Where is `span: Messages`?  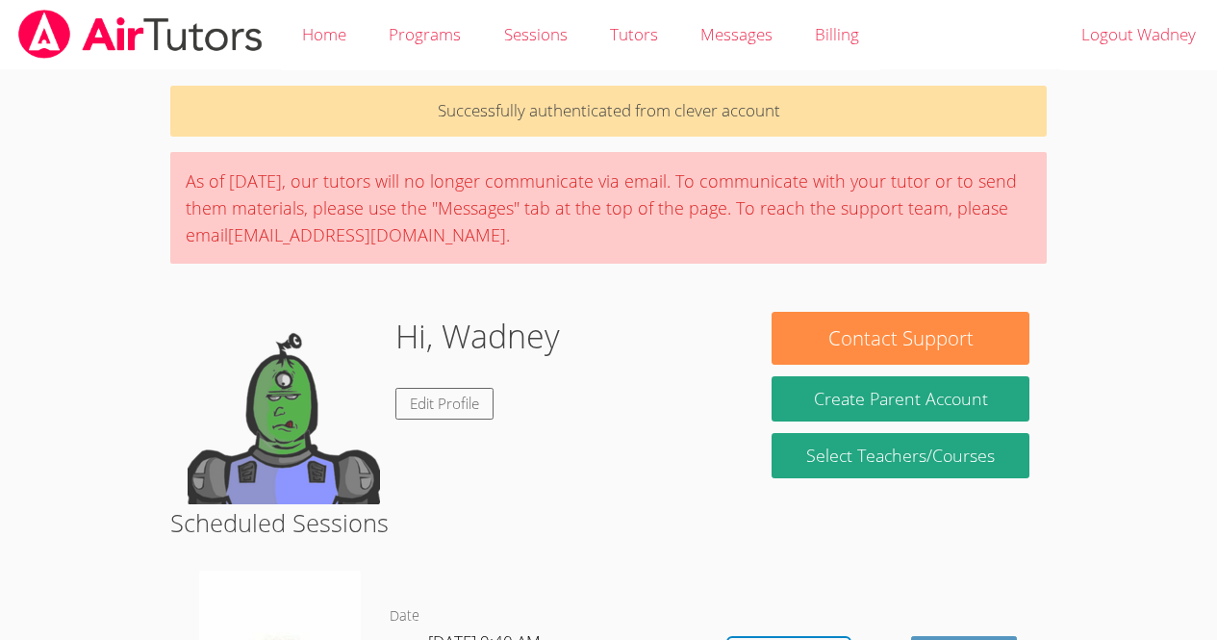
span: Messages is located at coordinates (736, 34).